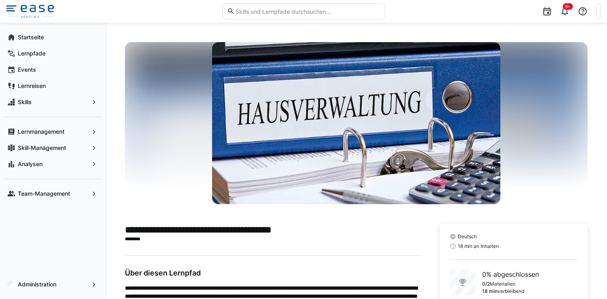 The image size is (607, 299). What do you see at coordinates (307, 11) in the screenshot?
I see `input: Skills und Lernpfade durchsuchen…` at bounding box center [307, 11].